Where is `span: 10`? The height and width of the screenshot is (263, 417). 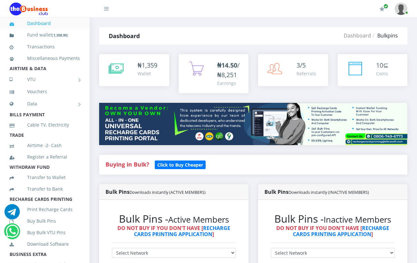 span: 10 is located at coordinates (380, 65).